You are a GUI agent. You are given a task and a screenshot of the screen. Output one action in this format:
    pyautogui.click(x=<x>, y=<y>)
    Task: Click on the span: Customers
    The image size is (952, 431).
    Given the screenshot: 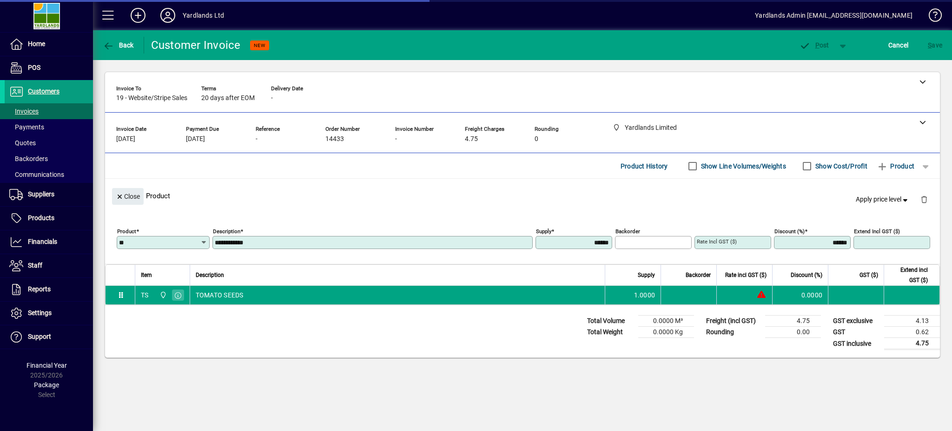 What is the action you would take?
    pyautogui.click(x=44, y=91)
    